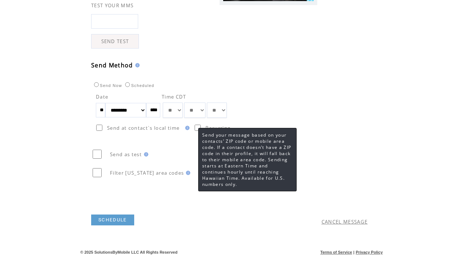 The height and width of the screenshot is (258, 463). I want to click on a: Privacy Policy, so click(369, 252).